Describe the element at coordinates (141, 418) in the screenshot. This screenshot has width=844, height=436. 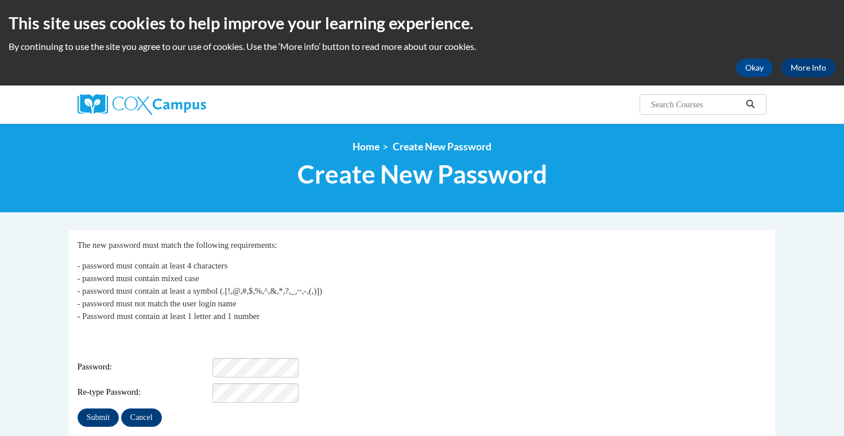
I see `input: Cancel` at that location.